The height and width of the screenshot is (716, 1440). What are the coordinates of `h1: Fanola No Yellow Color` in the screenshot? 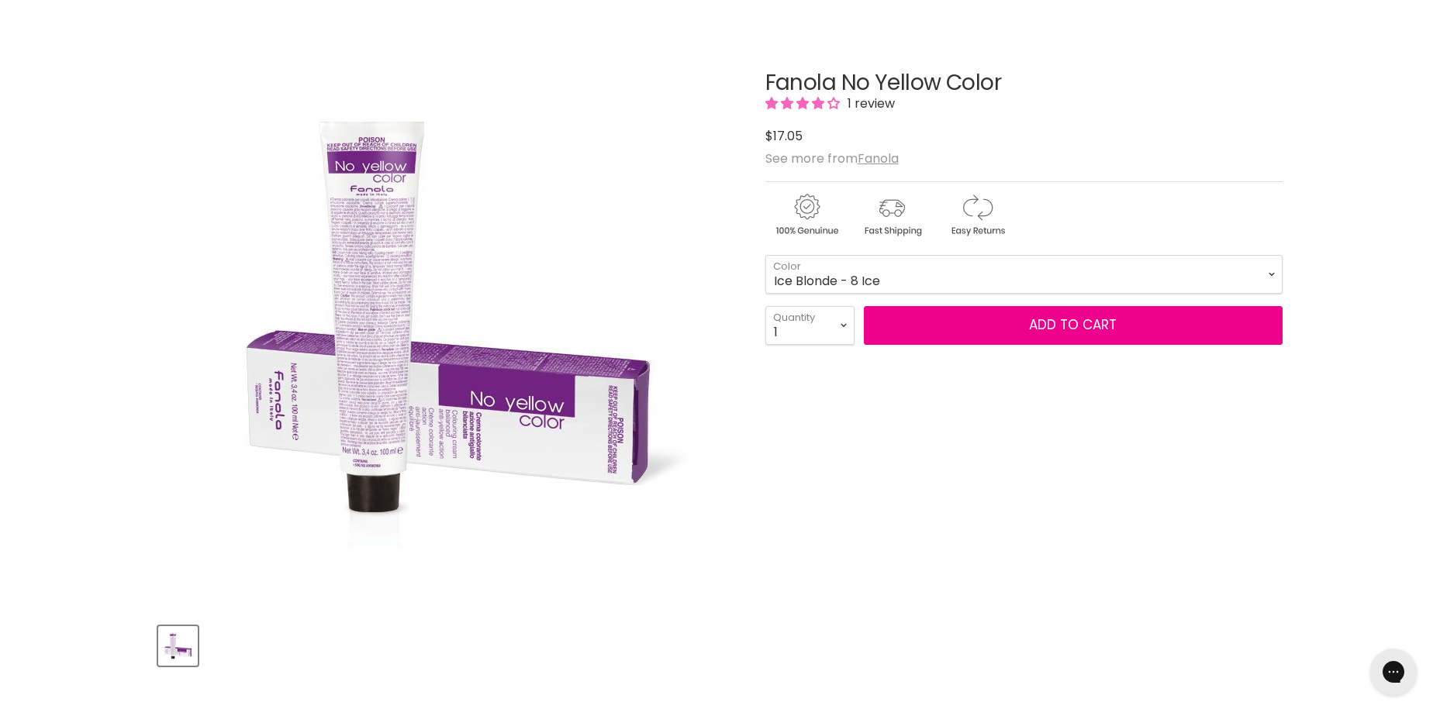 It's located at (1023, 83).